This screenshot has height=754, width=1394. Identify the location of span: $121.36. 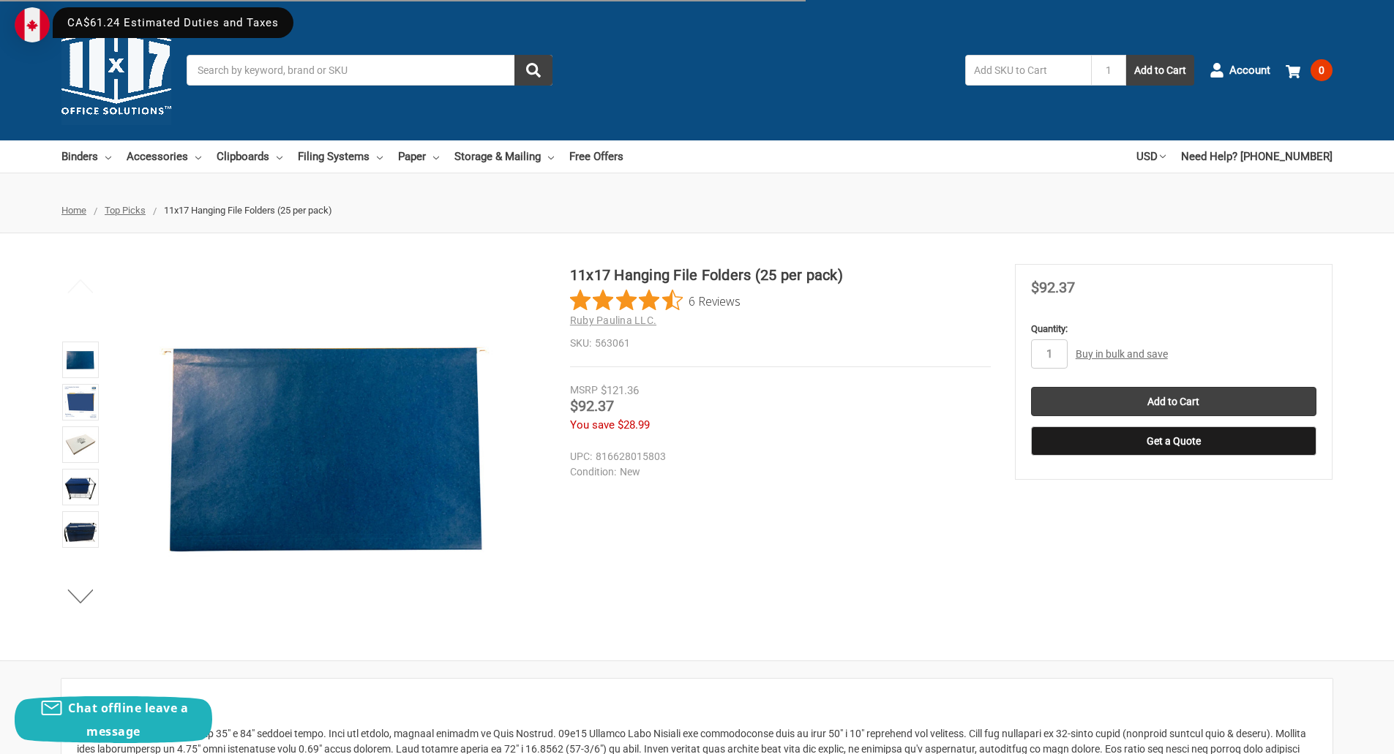
(620, 391).